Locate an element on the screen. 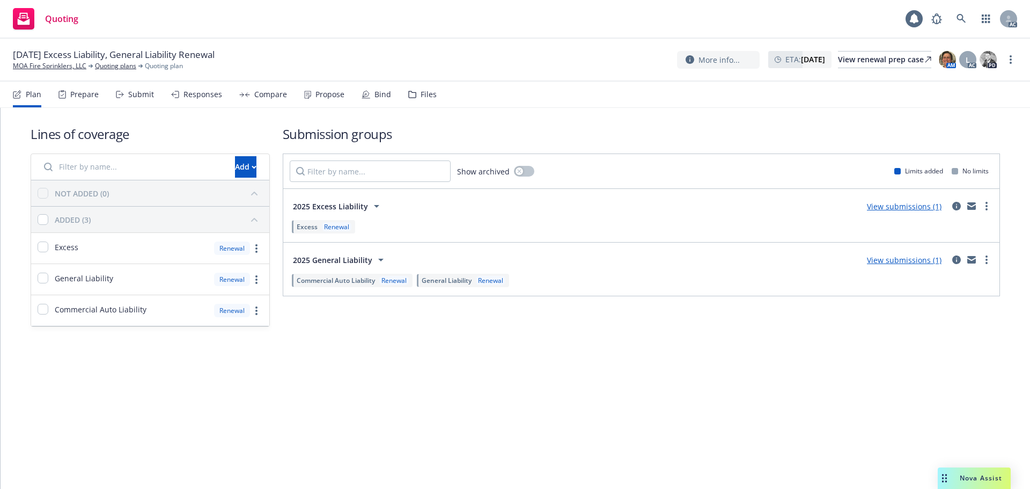 This screenshot has width=1030, height=489. span: Quoting plan is located at coordinates (164, 66).